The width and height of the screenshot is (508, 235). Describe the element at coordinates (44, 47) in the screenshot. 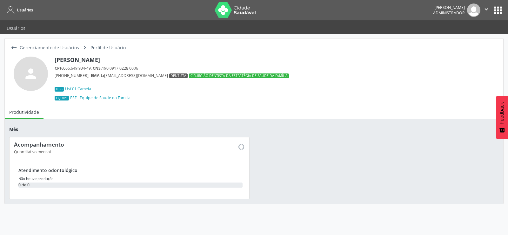

I see `a:  Gerenciamento de Usuários` at that location.